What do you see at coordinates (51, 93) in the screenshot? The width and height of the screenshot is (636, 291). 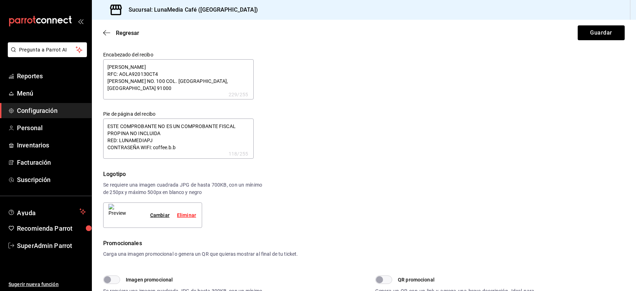 I see `span: Menú` at bounding box center [51, 93].